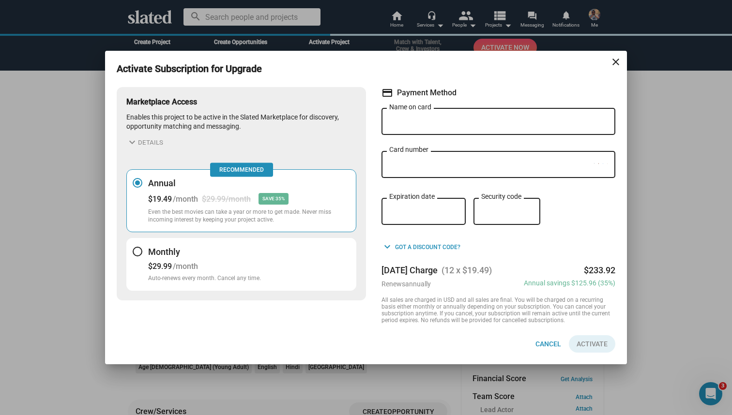  I want to click on button: Monthly$29.99/monthAuto-renews every month. Cancel any time., so click(241, 264).